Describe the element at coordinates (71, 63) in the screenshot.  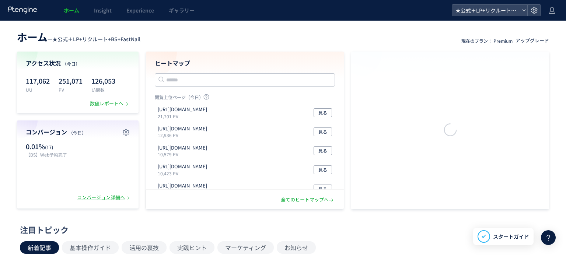
I see `span: （今日）` at that location.